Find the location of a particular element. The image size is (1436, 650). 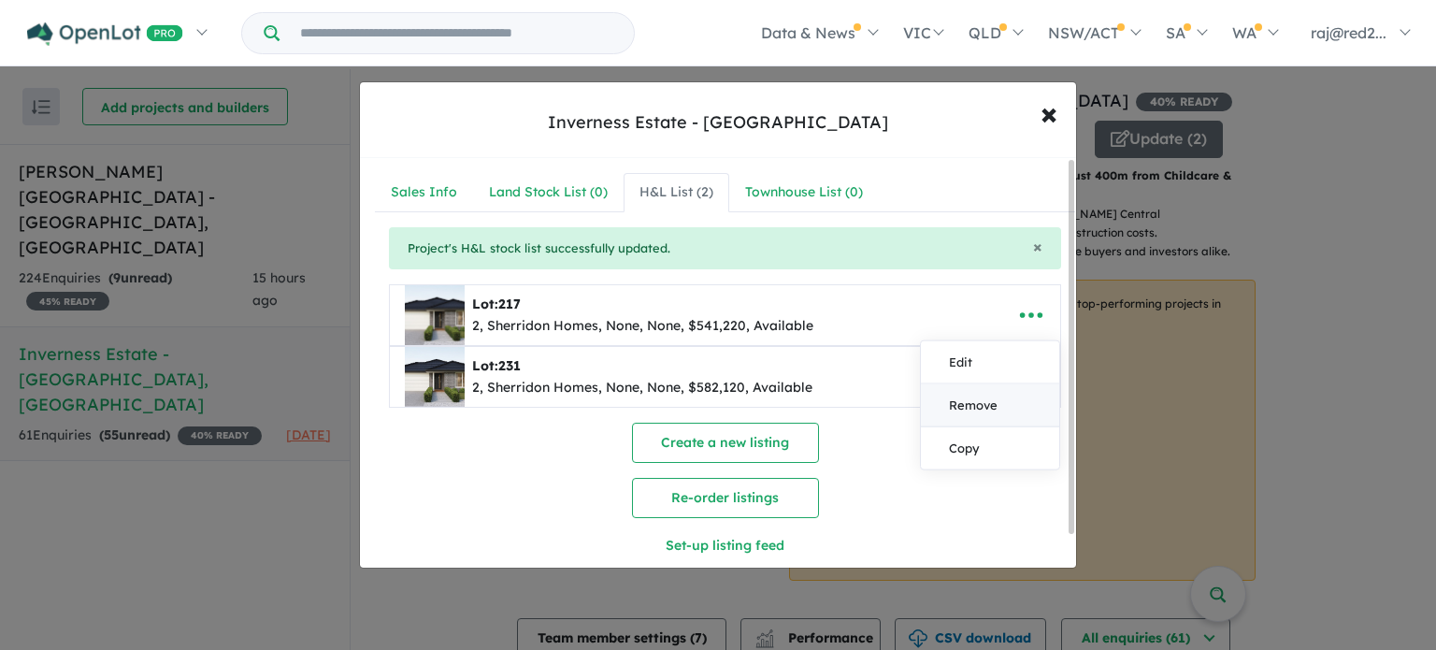

a: Copy is located at coordinates (990, 448).